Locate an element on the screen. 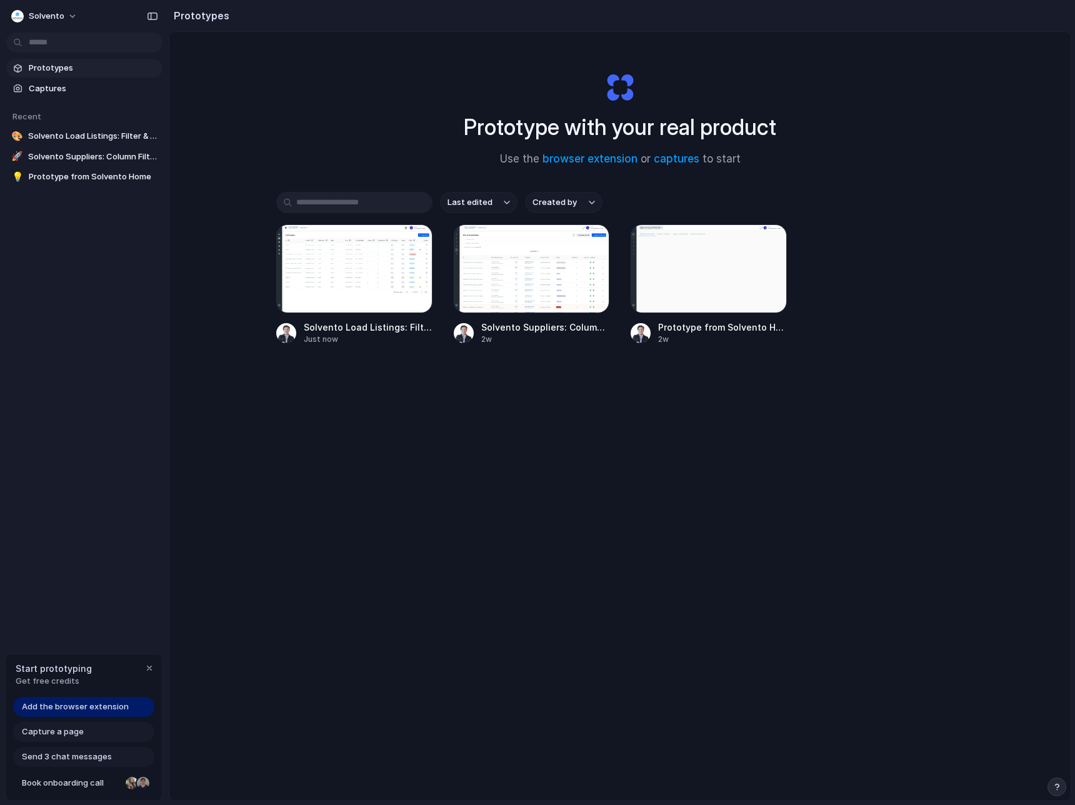 The width and height of the screenshot is (1075, 805). span: Use the or to start is located at coordinates (620, 159).